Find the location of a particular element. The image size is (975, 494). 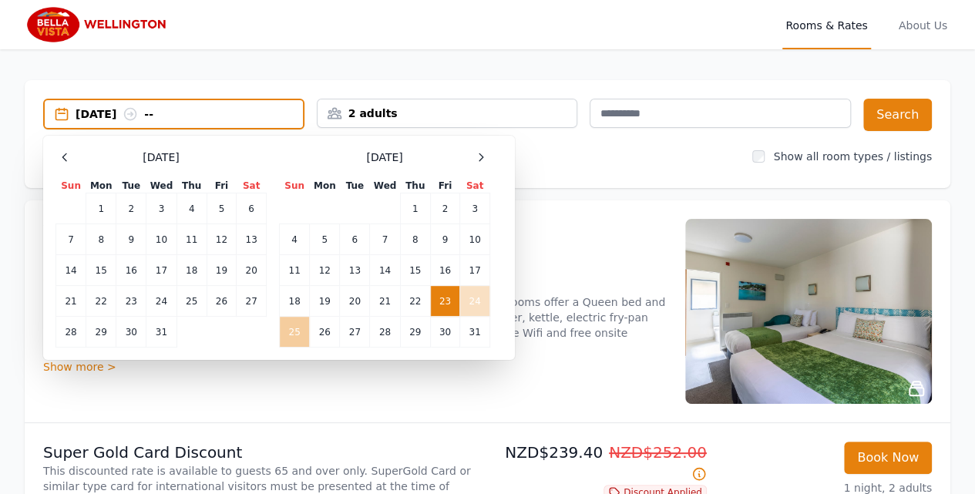

div: Show more > is located at coordinates (355, 367).